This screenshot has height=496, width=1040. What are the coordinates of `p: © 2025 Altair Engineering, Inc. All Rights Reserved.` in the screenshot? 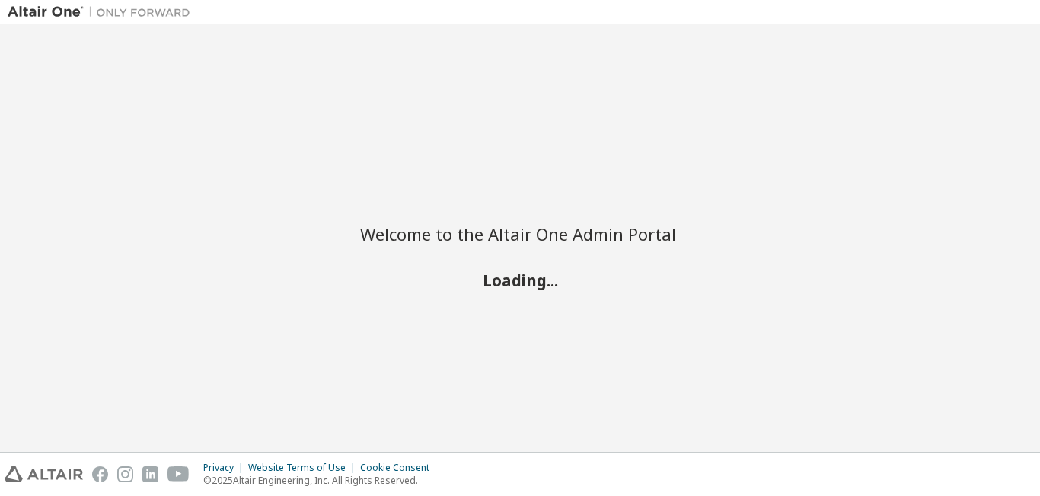 It's located at (321, 480).